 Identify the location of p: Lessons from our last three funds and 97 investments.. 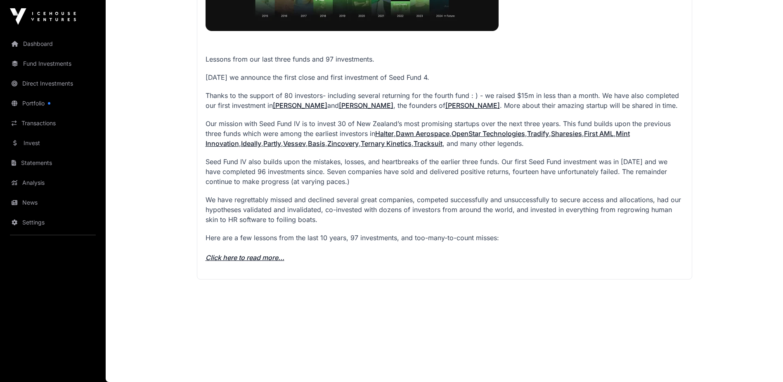
(445, 54).